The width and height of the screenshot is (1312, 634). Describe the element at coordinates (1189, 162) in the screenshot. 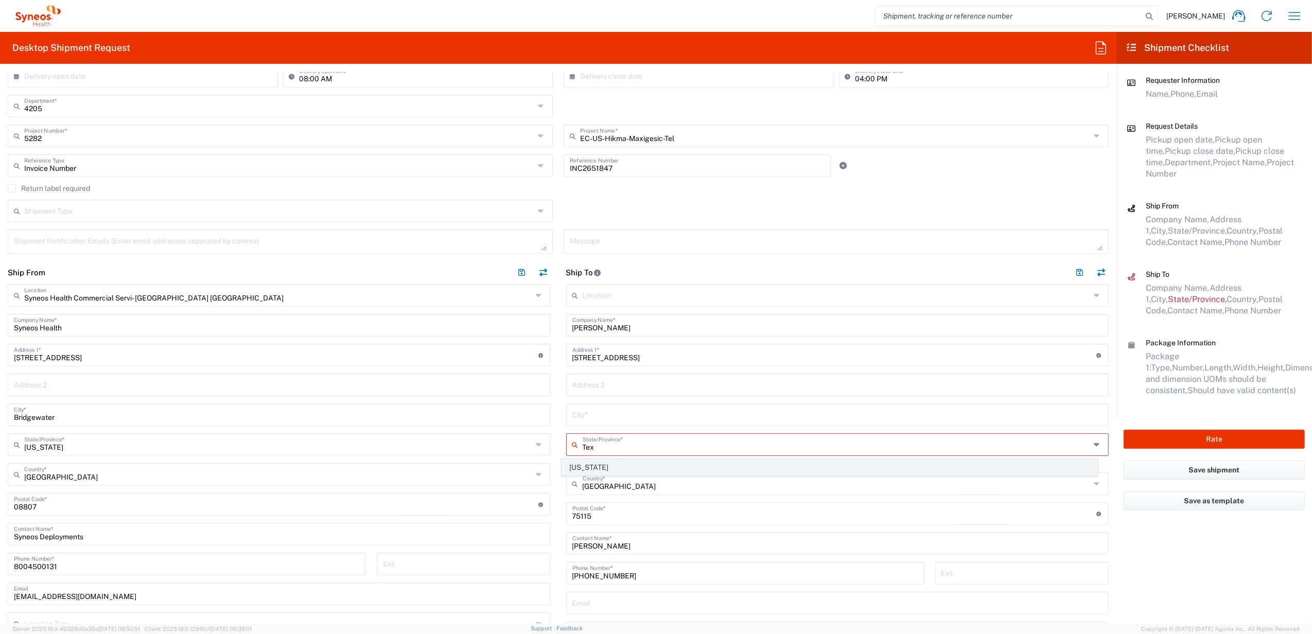

I see `span: Department,` at that location.